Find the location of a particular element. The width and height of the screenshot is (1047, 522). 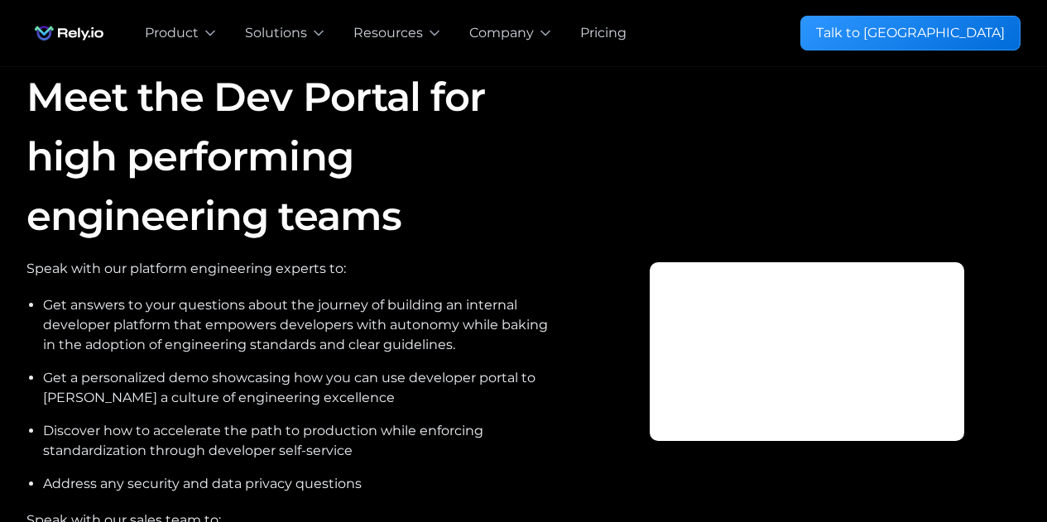

li: Discover how to accelerate the path to production while enforcing standardization through develop... is located at coordinates (301, 441).